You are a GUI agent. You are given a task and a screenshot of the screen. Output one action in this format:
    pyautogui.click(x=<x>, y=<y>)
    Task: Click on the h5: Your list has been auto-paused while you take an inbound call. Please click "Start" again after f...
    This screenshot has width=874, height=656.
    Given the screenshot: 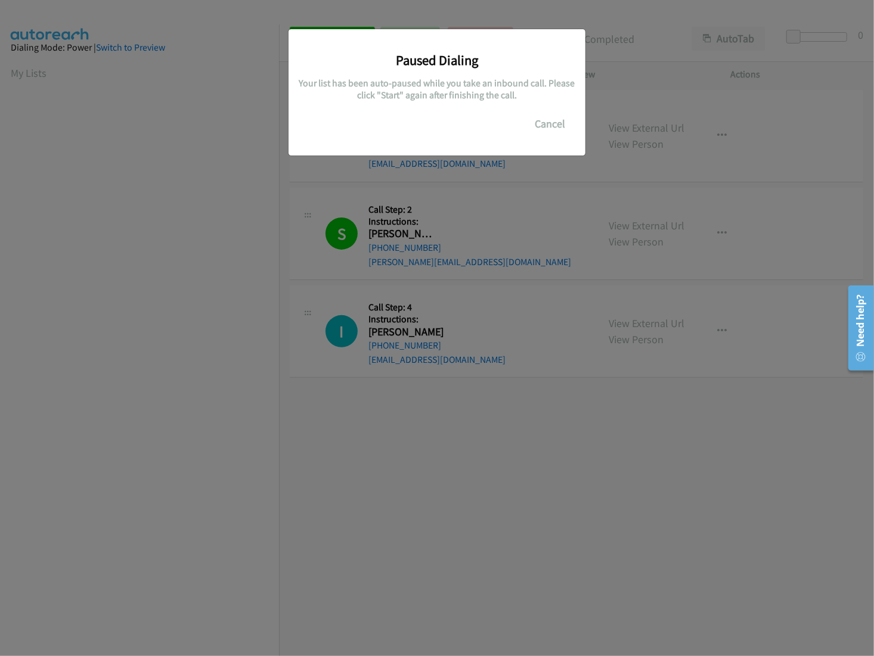 What is the action you would take?
    pyautogui.click(x=437, y=89)
    